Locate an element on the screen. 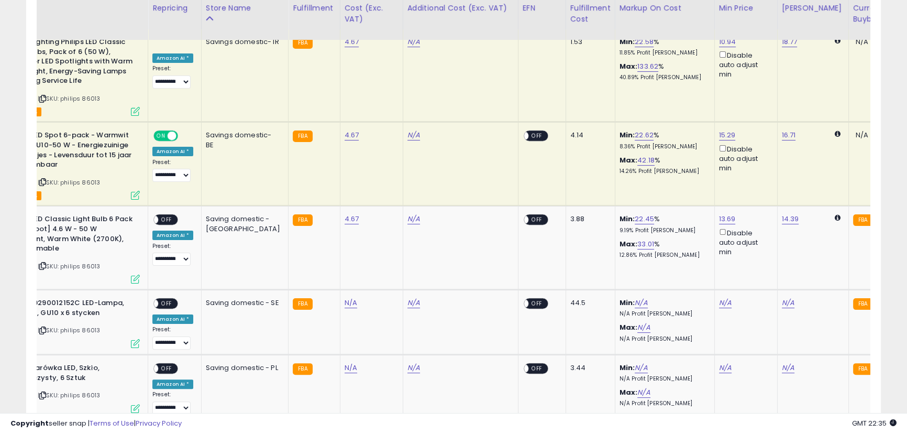 The image size is (907, 434). b: Philips LED Classic Light Bulb 6 Pack [GU10 Spot] 4.6 W - 50 W Equivalent, Warm White (2700K), No... is located at coordinates (70, 235).